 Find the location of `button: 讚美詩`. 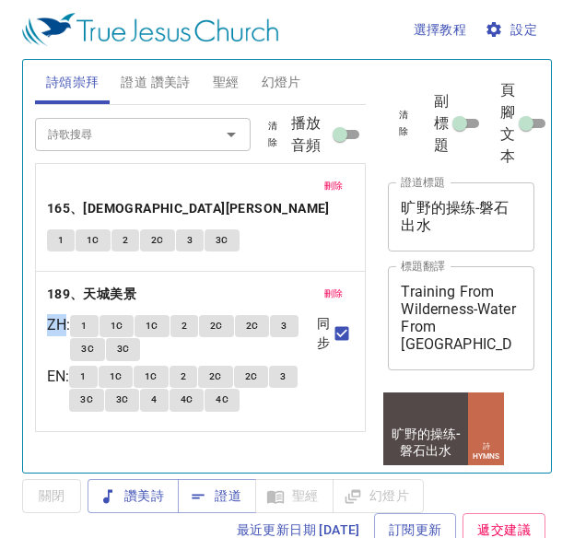

button: 讚美詩 is located at coordinates (133, 496).